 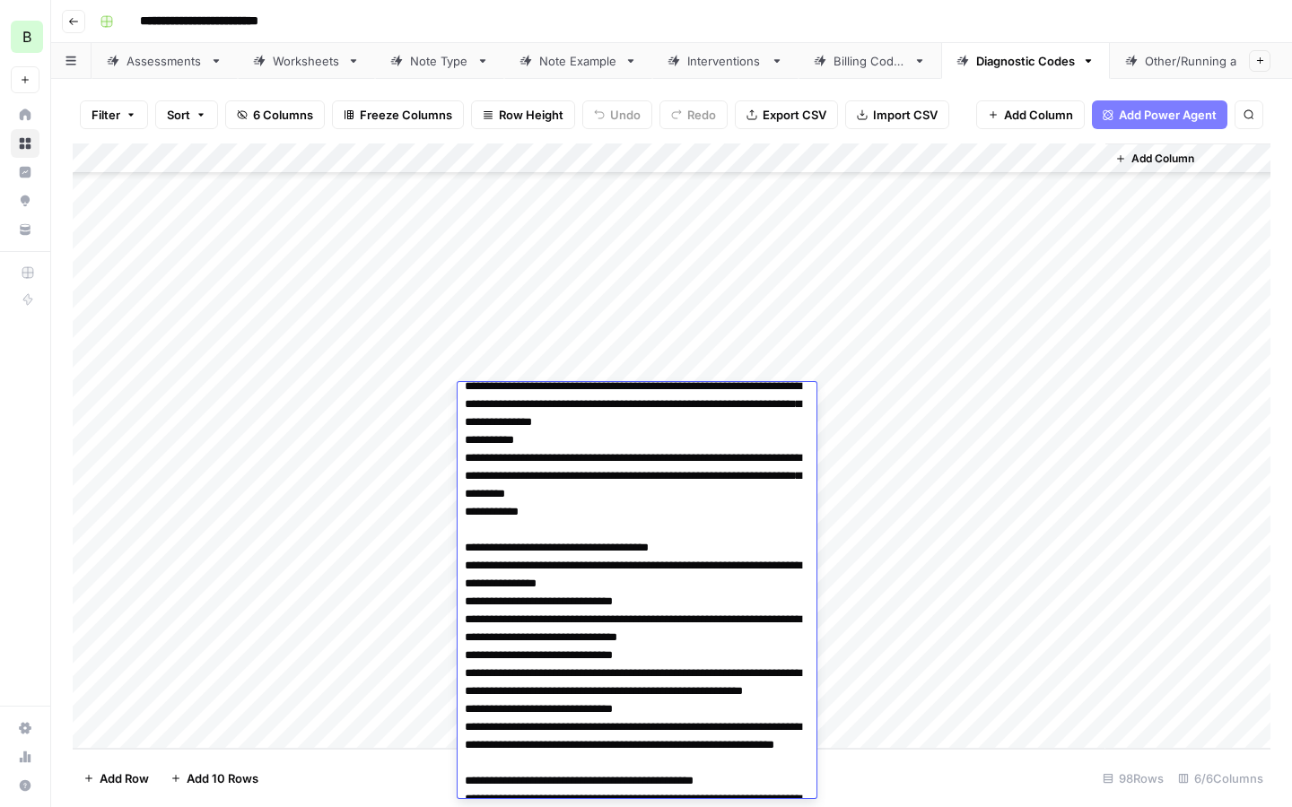 I want to click on div: Note Example, so click(x=578, y=61).